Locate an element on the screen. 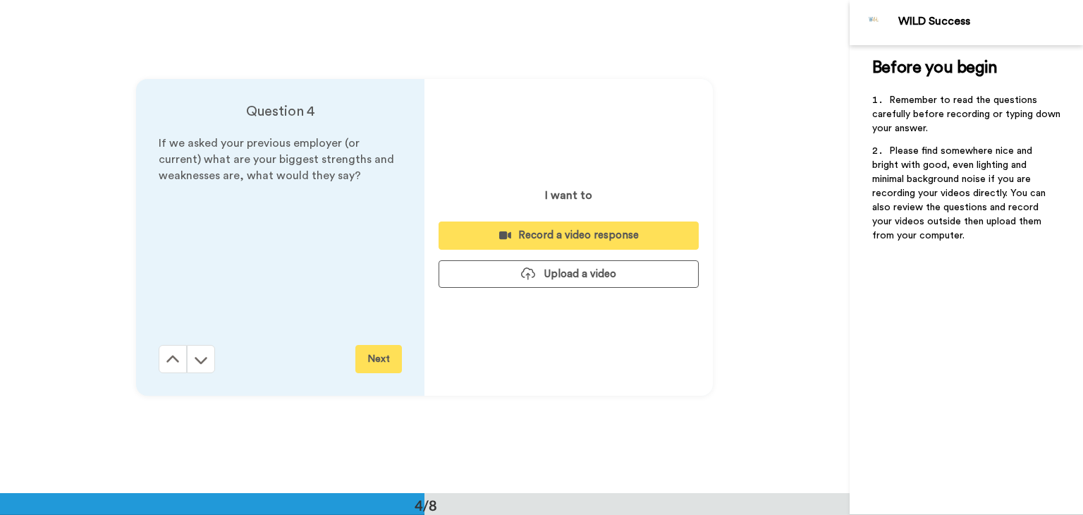  div: WILD Success is located at coordinates (990, 21).